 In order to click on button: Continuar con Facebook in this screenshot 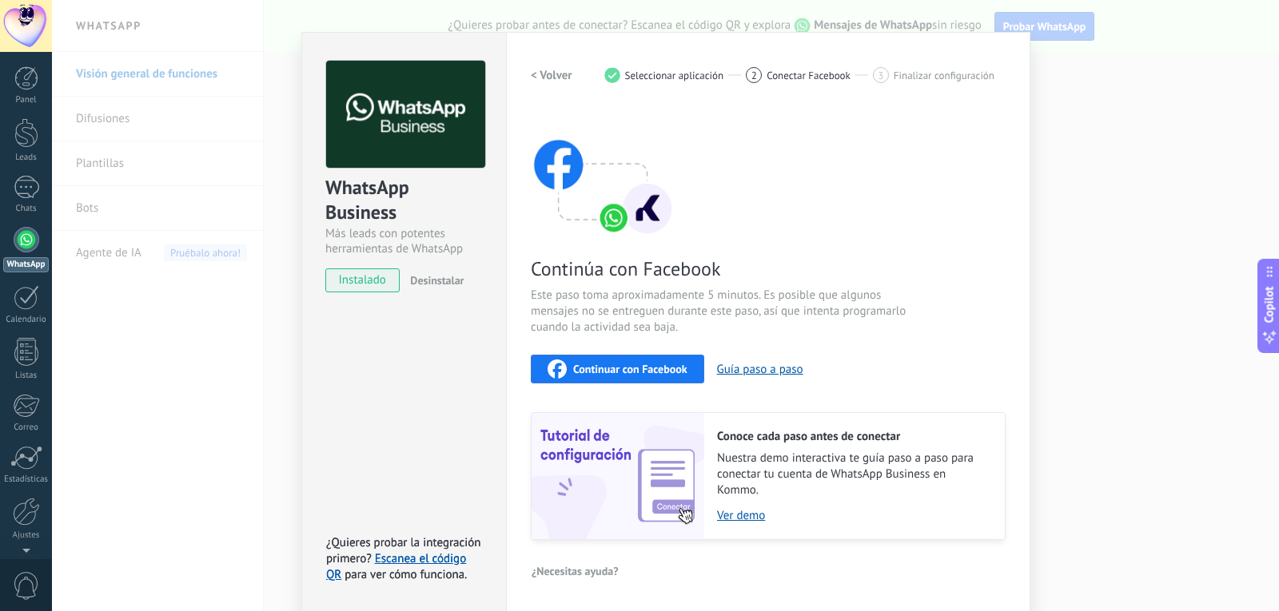, I will do `click(617, 369)`.